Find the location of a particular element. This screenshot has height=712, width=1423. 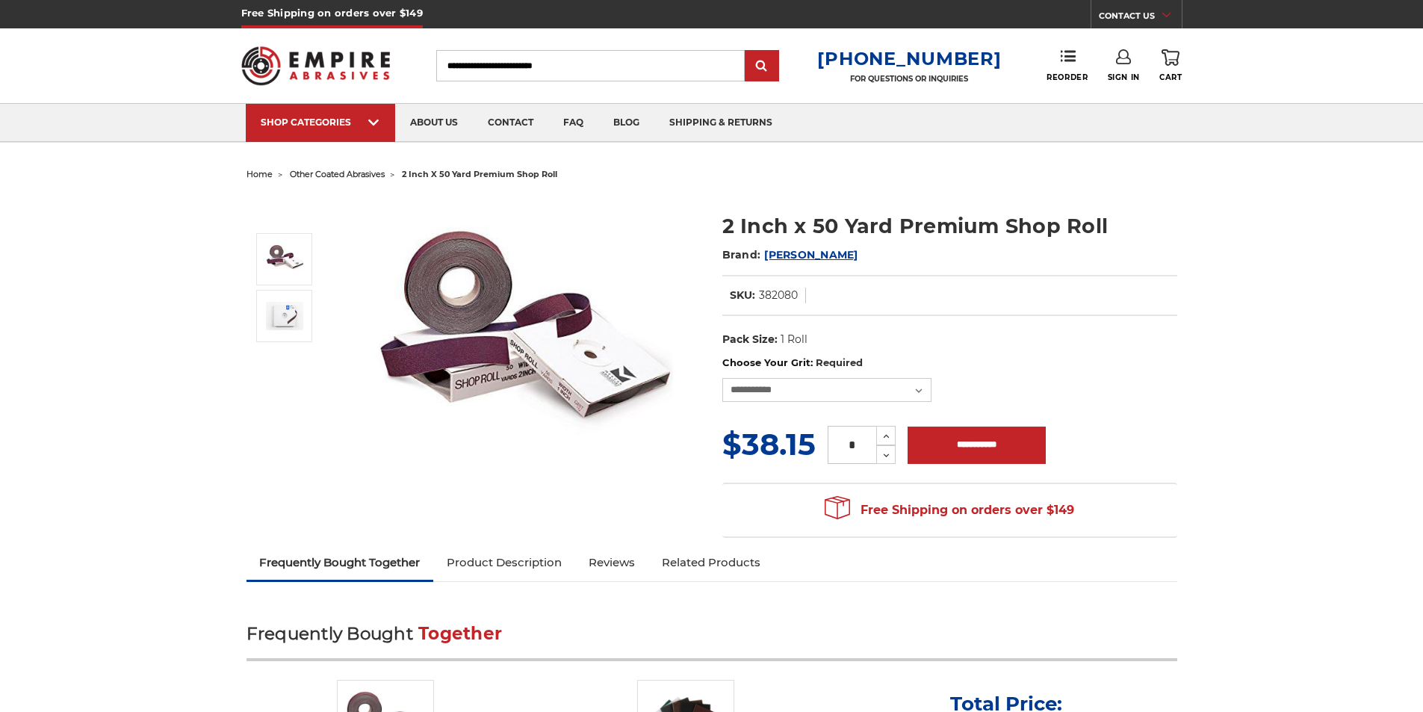

span: other coated abrasives is located at coordinates (337, 174).